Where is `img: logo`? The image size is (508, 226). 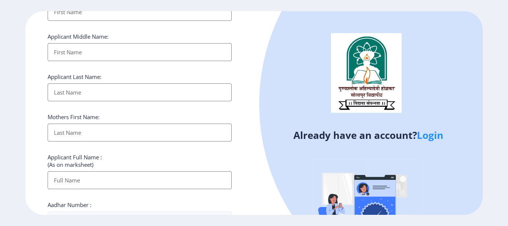 img: logo is located at coordinates (366, 73).